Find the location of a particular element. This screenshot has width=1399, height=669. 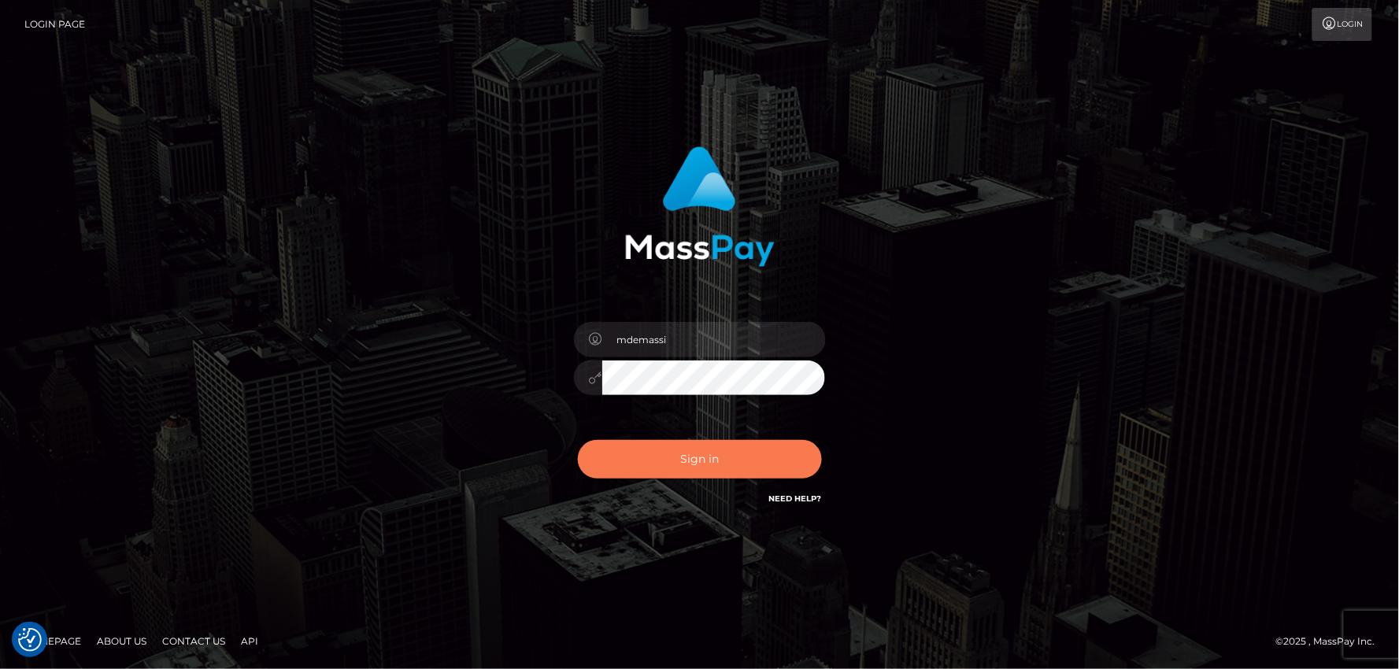

img: Revisit consent button is located at coordinates (30, 640).